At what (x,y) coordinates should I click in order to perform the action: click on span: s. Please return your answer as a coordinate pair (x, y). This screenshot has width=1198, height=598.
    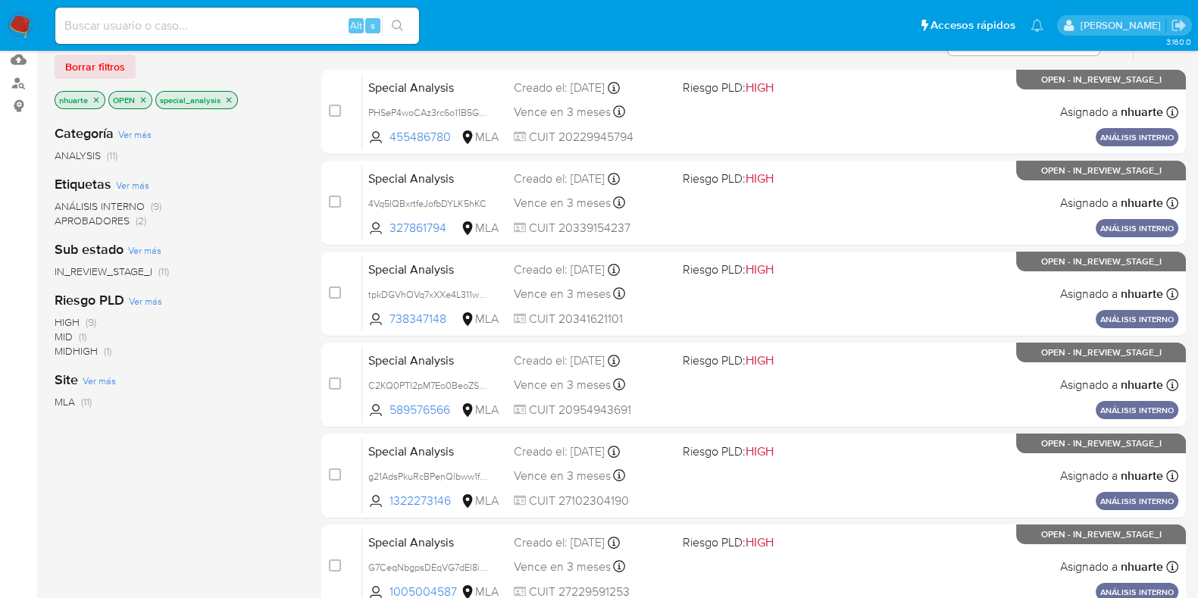
    Looking at the image, I should click on (373, 25).